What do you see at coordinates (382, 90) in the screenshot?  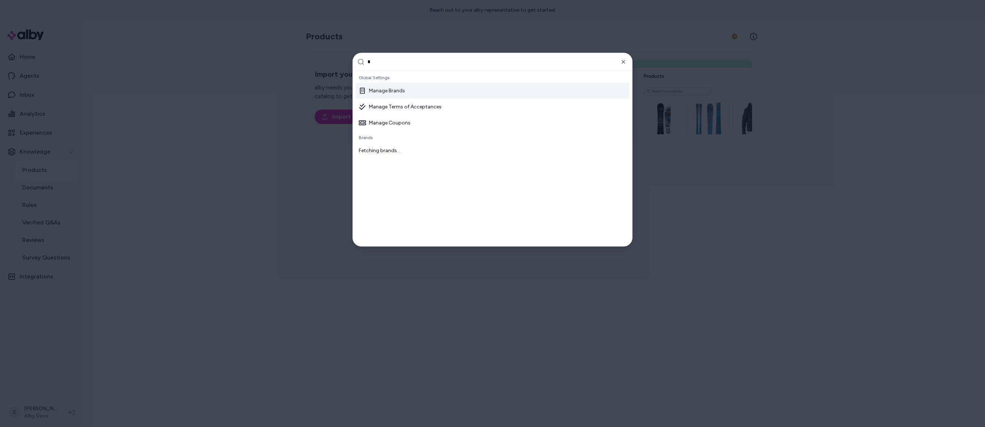 I see `div: Manage Brands` at bounding box center [382, 90].